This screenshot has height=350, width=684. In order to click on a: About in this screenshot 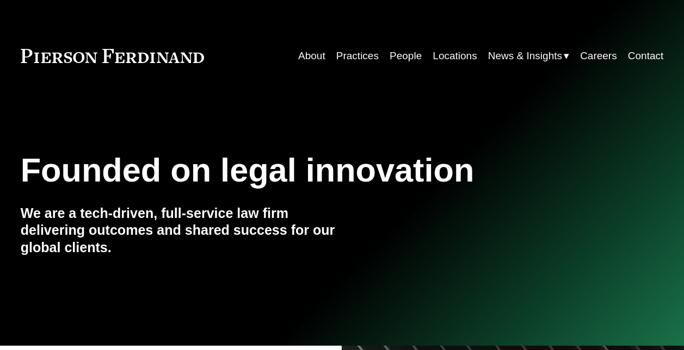, I will do `click(312, 56)`.